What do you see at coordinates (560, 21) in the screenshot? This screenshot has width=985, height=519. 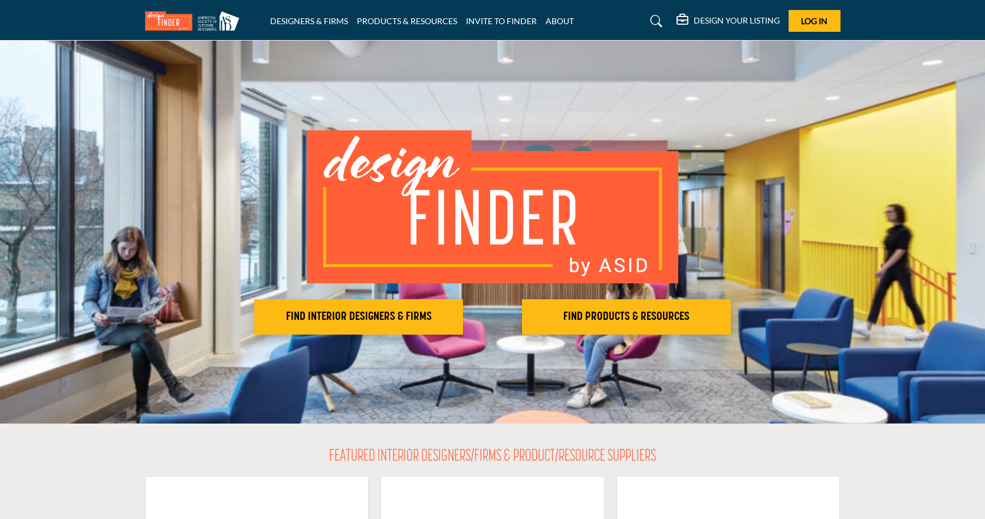 I see `a: ABOUT` at bounding box center [560, 21].